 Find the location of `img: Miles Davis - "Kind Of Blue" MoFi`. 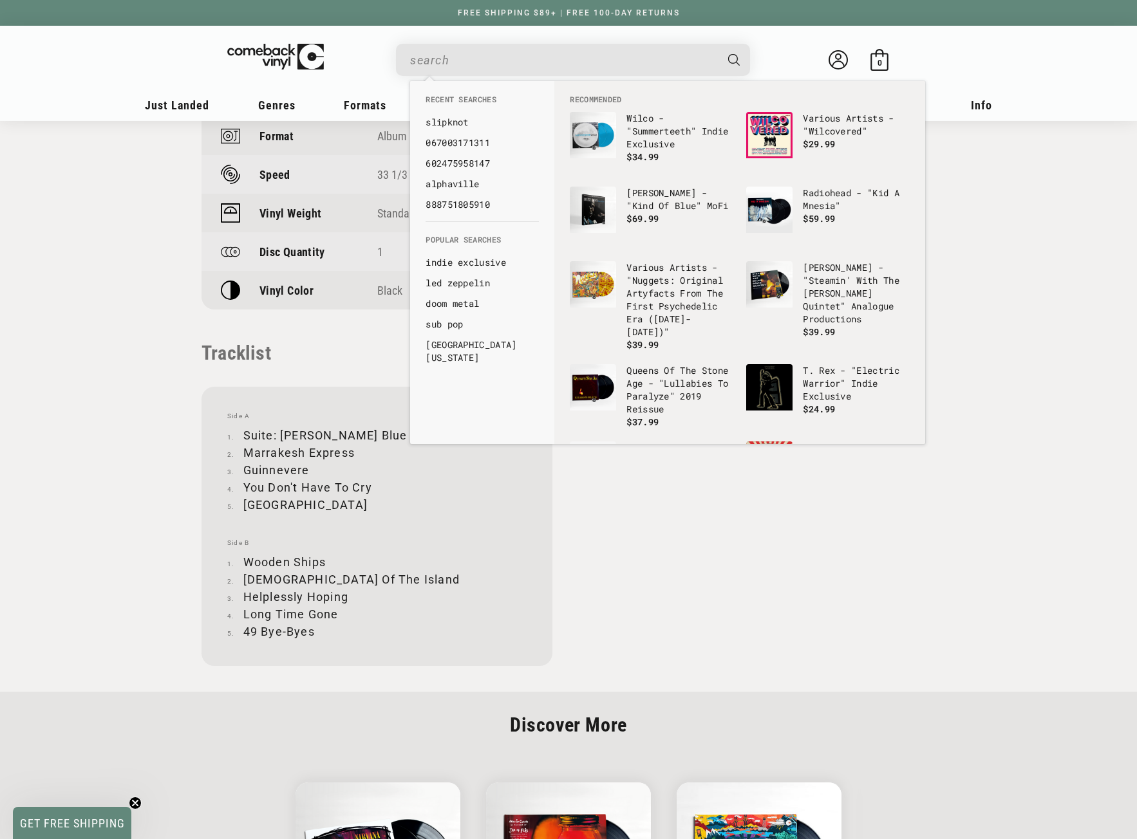

img: Miles Davis - "Kind Of Blue" MoFi is located at coordinates (593, 210).